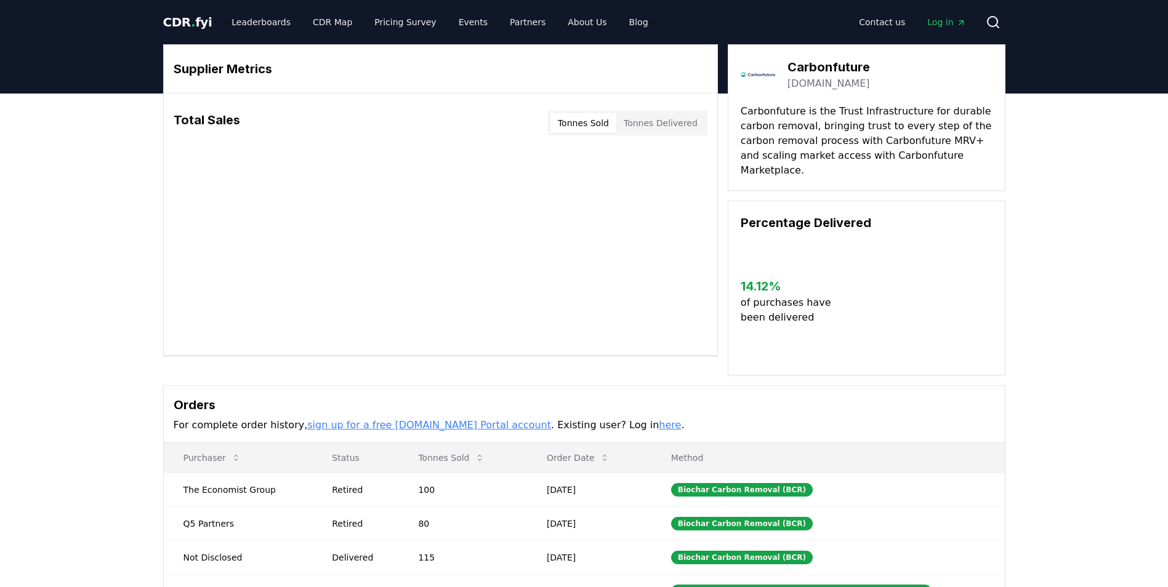  Describe the element at coordinates (946, 22) in the screenshot. I see `span: Log in` at that location.